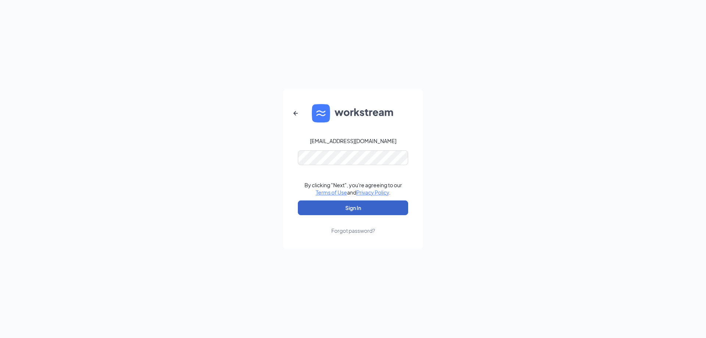  Describe the element at coordinates (372, 192) in the screenshot. I see `a: Privacy Policy` at that location.